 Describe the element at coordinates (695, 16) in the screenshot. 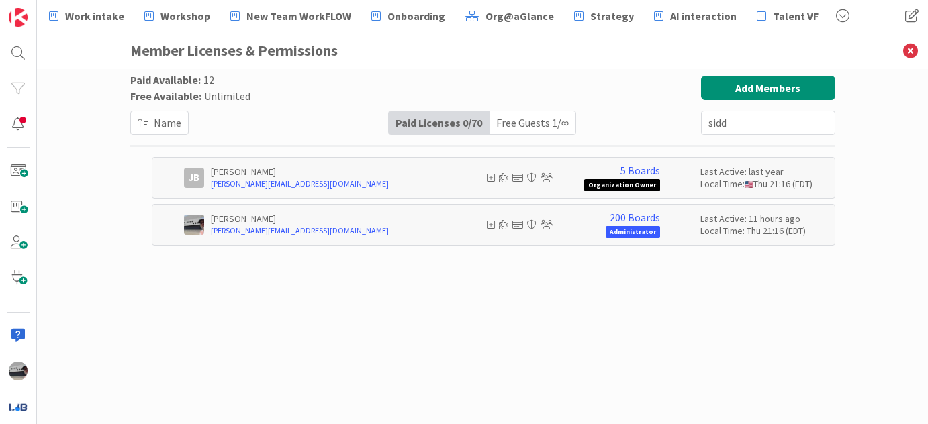

I see `a: AI interaction` at that location.